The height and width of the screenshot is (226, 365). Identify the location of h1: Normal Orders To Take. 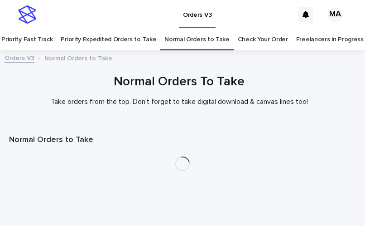
(179, 82).